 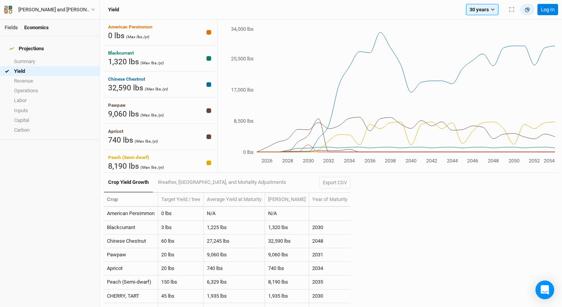 What do you see at coordinates (131, 214) in the screenshot?
I see `td: American Persimmon` at bounding box center [131, 214].